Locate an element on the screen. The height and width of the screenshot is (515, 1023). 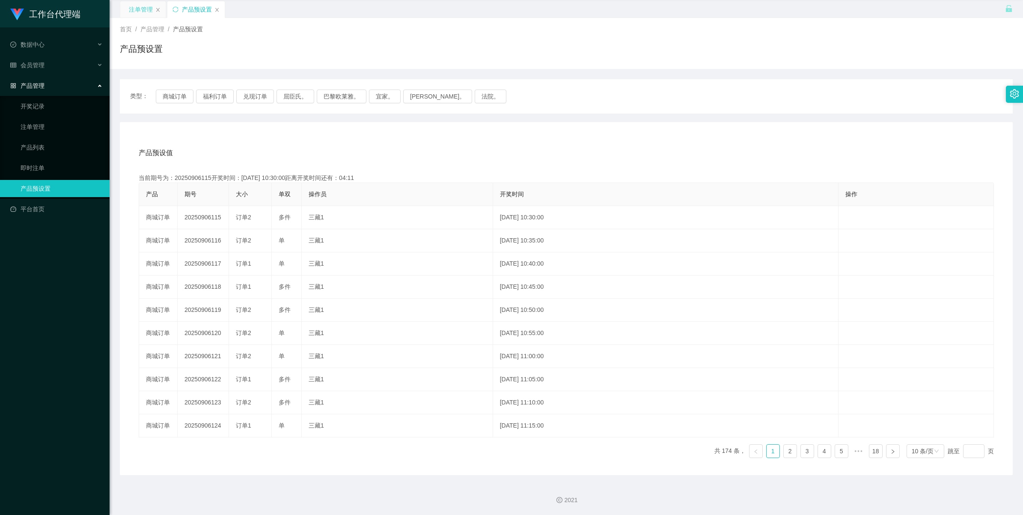
font: 产品管理 is located at coordinates (33, 86).